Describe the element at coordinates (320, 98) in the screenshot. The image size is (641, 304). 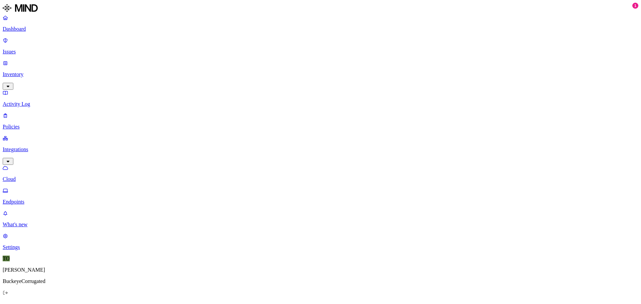
I see `a: Activity Log` at that location.